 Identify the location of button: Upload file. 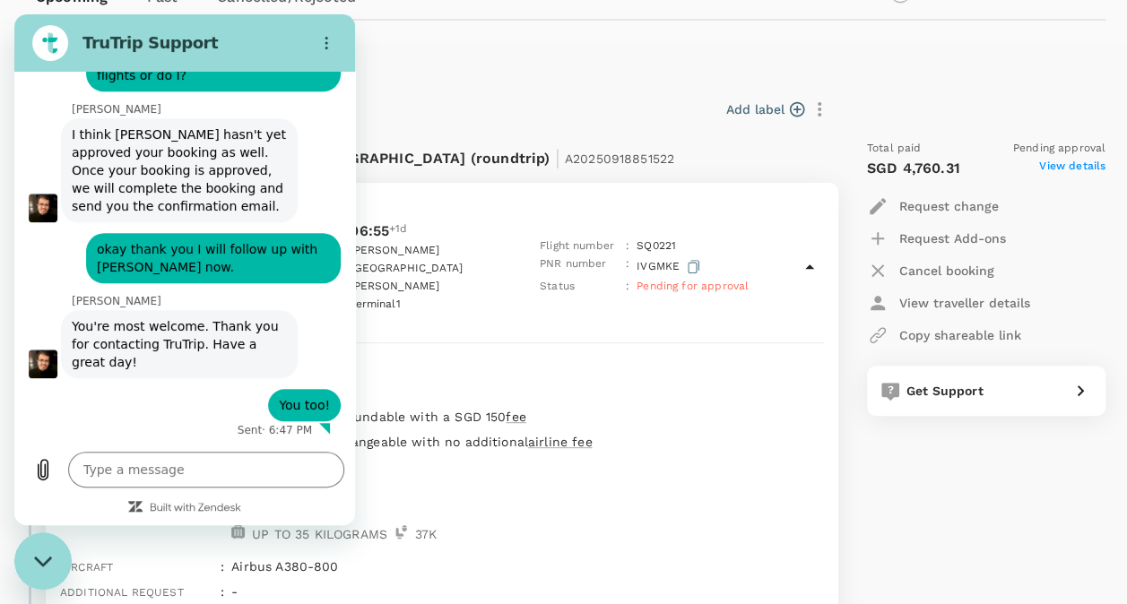
(29, 455).